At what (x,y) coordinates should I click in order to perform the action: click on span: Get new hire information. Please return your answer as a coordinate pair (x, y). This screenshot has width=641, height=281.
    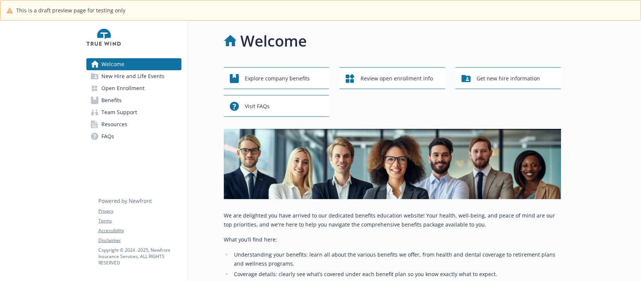
    Looking at the image, I should click on (508, 78).